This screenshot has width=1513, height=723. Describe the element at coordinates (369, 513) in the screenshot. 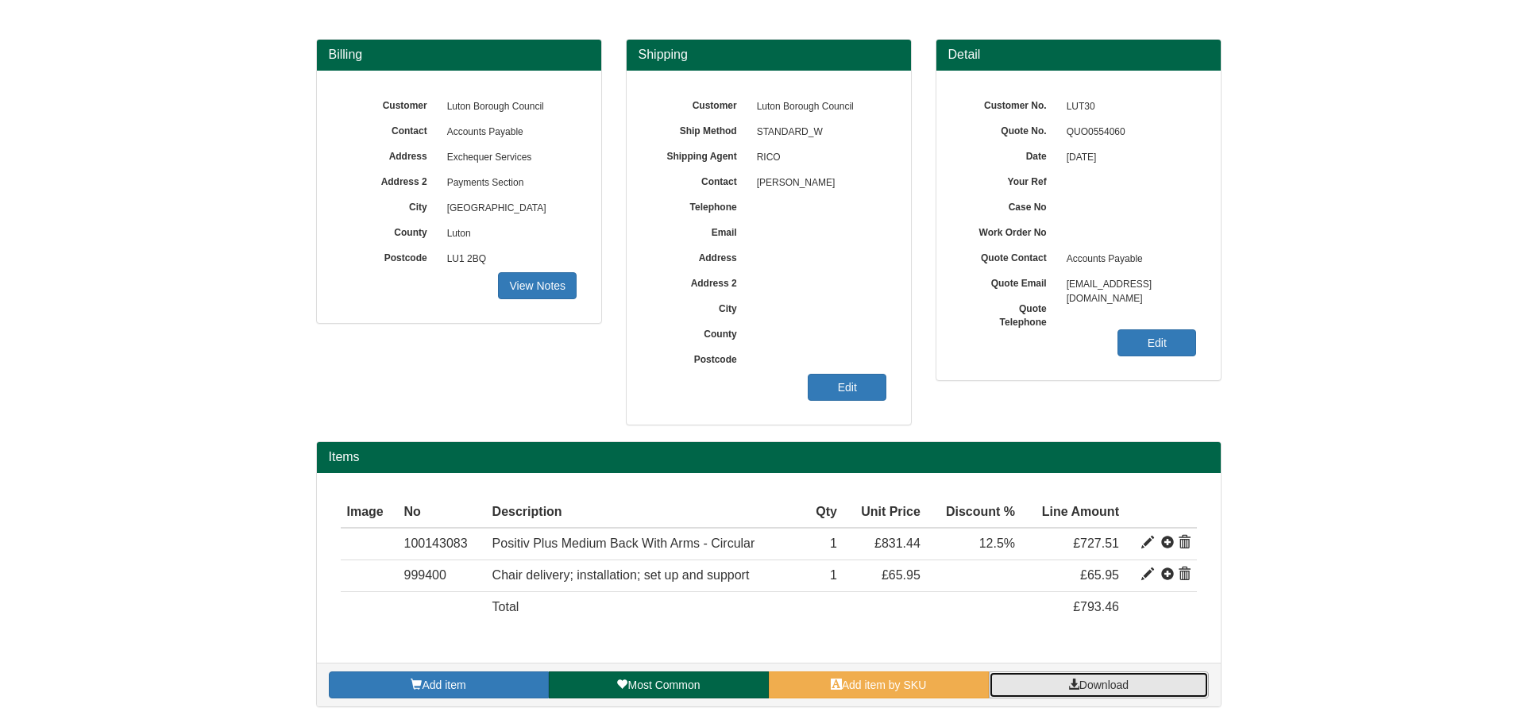

I see `th: Image` at that location.